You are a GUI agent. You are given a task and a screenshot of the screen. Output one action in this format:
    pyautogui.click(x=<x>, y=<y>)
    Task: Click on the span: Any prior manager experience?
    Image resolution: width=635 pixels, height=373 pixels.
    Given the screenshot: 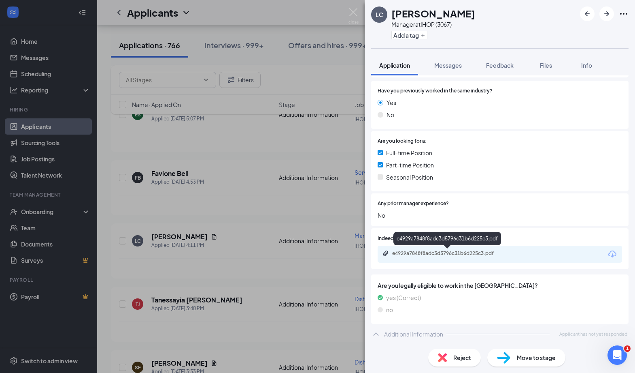 What is the action you would take?
    pyautogui.click(x=413, y=203)
    